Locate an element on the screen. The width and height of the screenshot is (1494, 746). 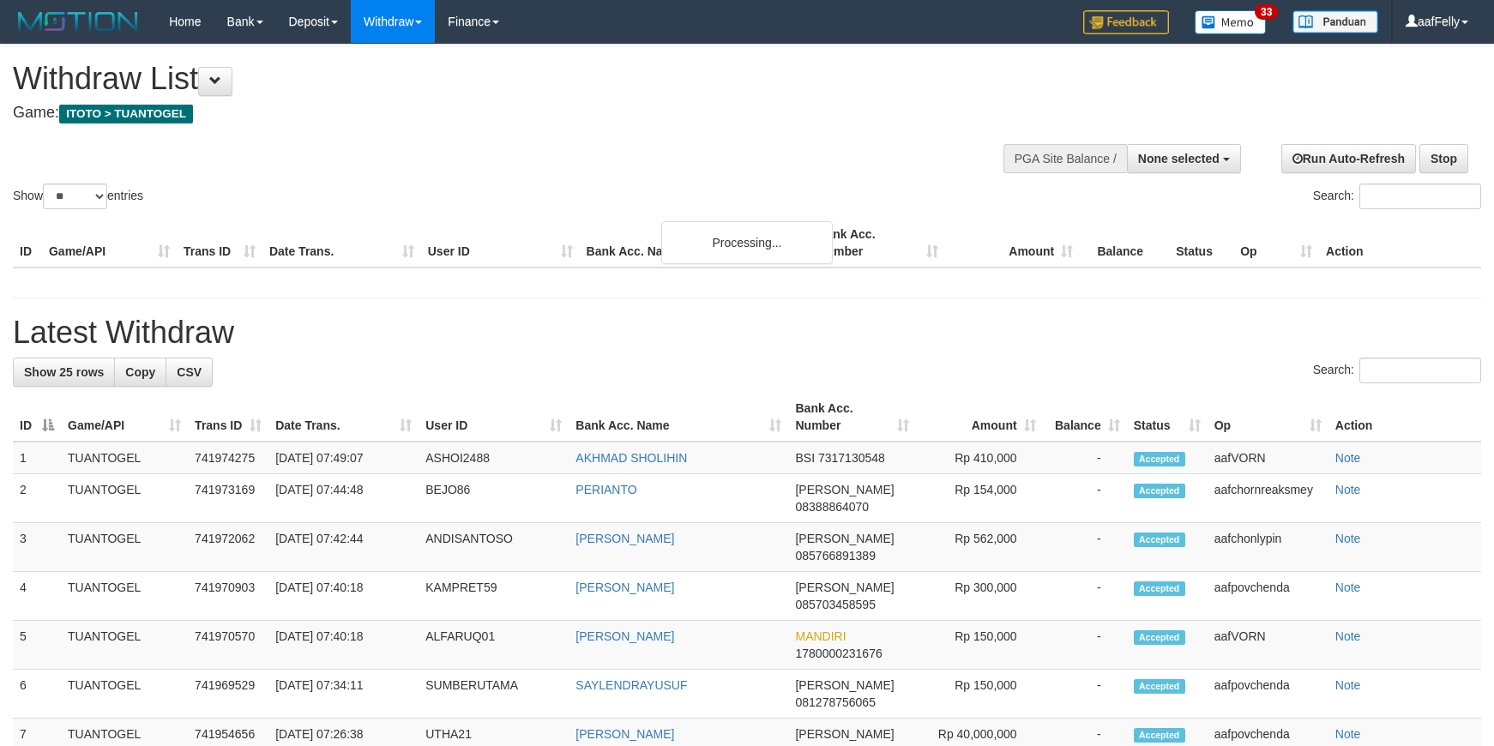
span: BSI is located at coordinates (805, 458).